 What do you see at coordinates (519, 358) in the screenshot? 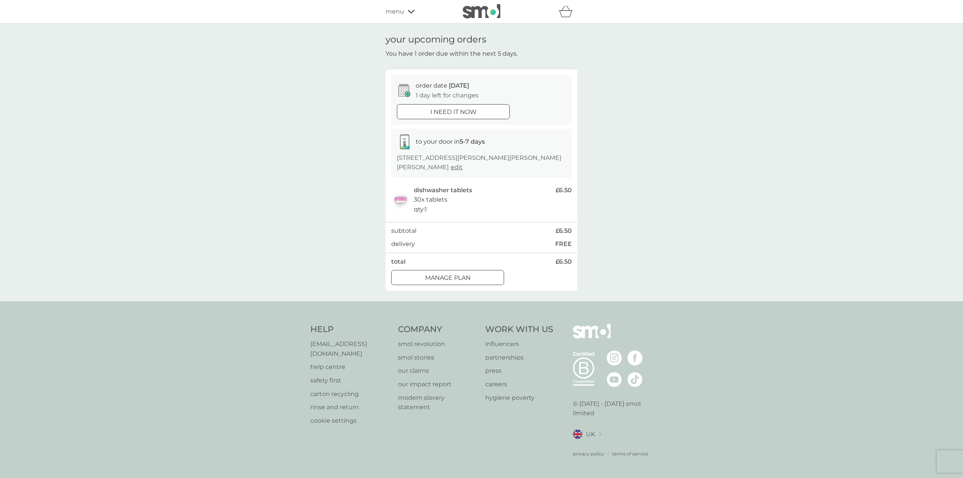
I see `p: partnerships` at bounding box center [519, 358].